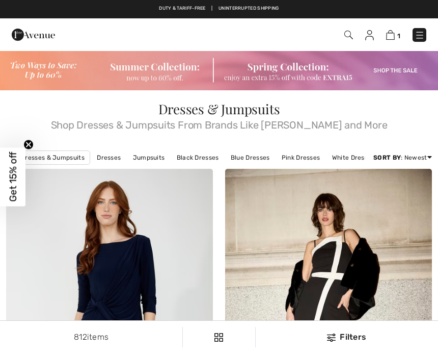 Image resolution: width=438 pixels, height=354 pixels. Describe the element at coordinates (387, 157) in the screenshot. I see `strong: Sort By` at that location.